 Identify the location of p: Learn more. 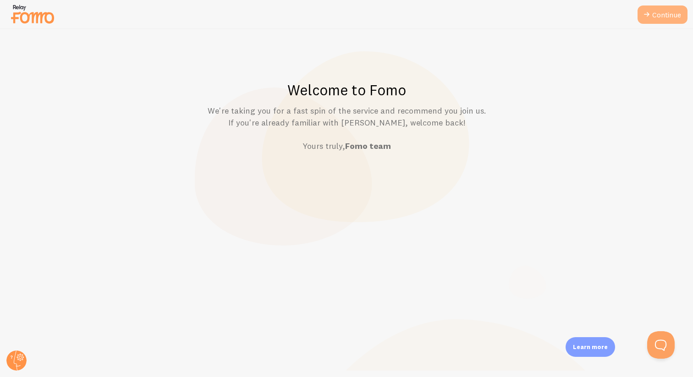
(591, 347).